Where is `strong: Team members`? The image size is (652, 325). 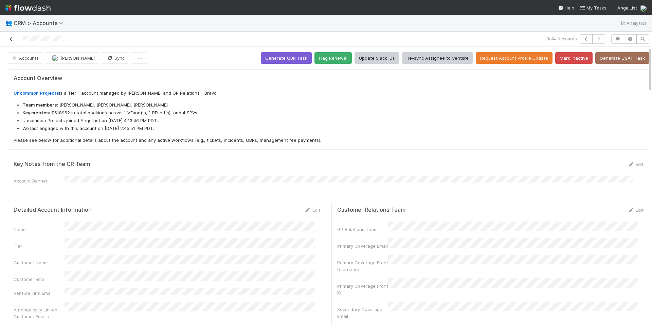
strong: Team members is located at coordinates (40, 105).